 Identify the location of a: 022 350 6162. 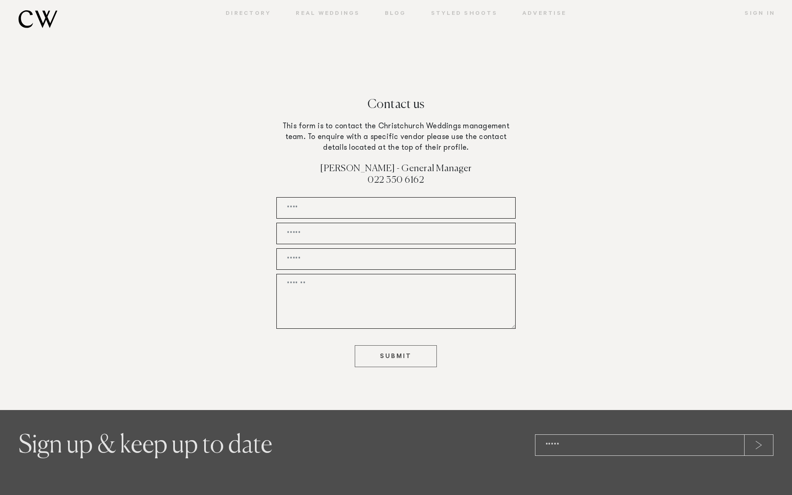
(396, 180).